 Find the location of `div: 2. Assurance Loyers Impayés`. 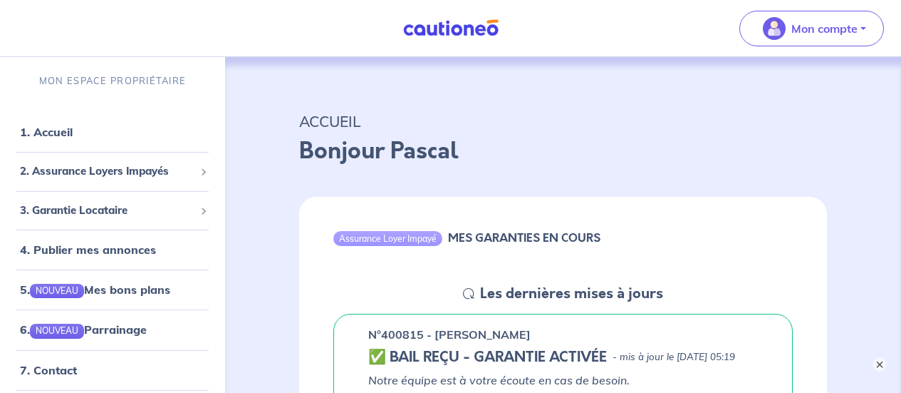

div: 2. Assurance Loyers Impayés is located at coordinates (113, 171).